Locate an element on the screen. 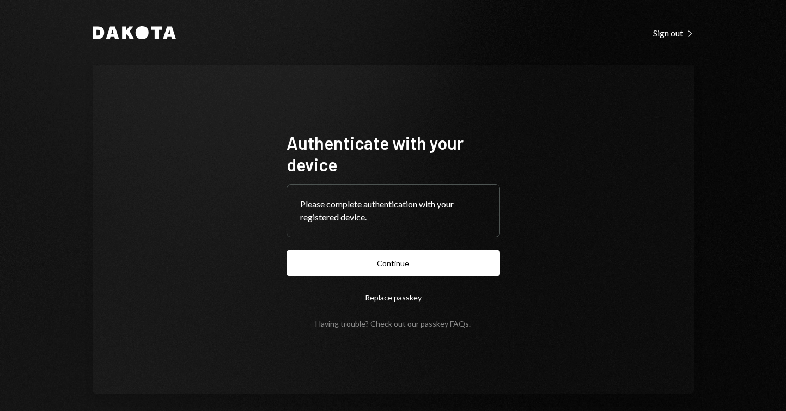  div: Sign out is located at coordinates (674, 33).